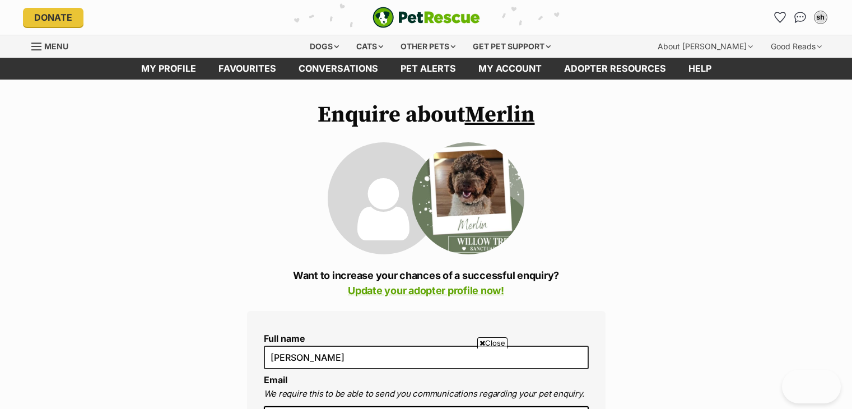  I want to click on input: E.g. Jimmy Chew, so click(426, 357).